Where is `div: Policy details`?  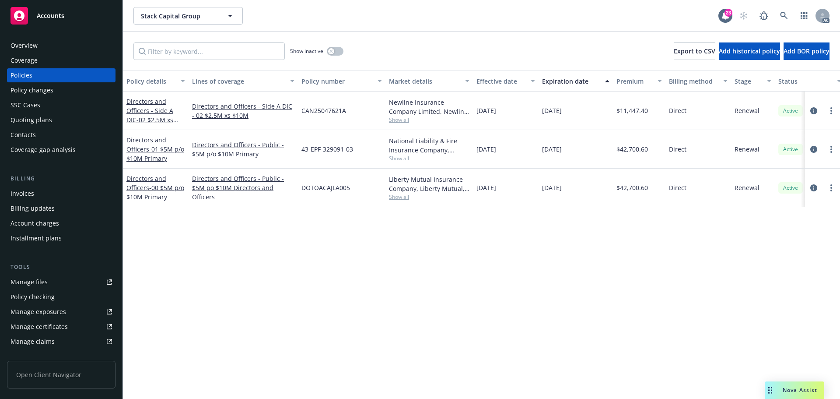
div: Policy details is located at coordinates (151, 81).